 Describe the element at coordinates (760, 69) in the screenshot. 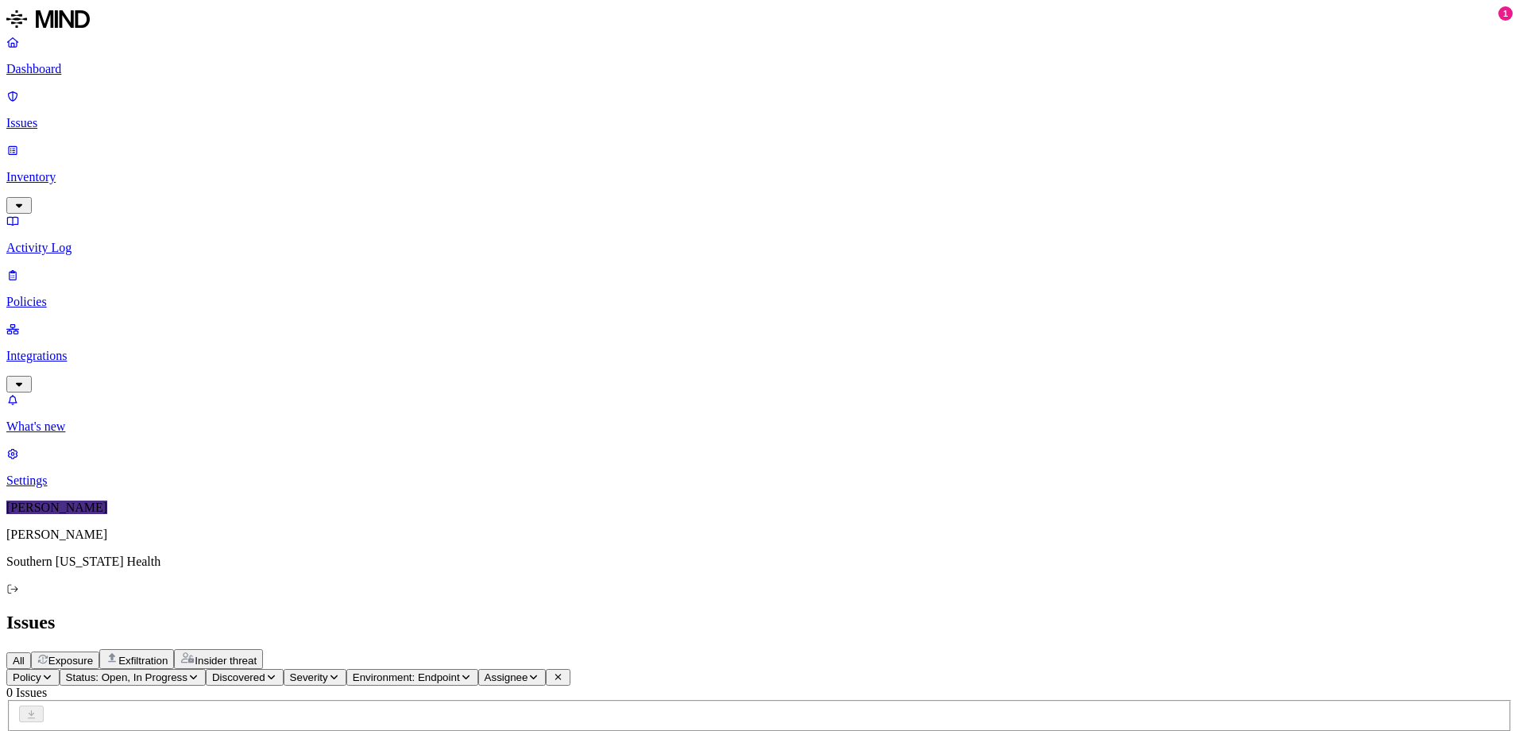

I see `p: Dashboard` at that location.